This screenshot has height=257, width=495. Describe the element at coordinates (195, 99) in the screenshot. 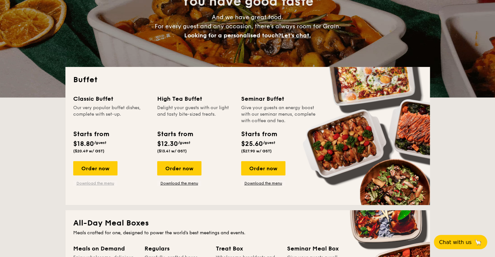

I see `div: High Tea Buffet` at that location.